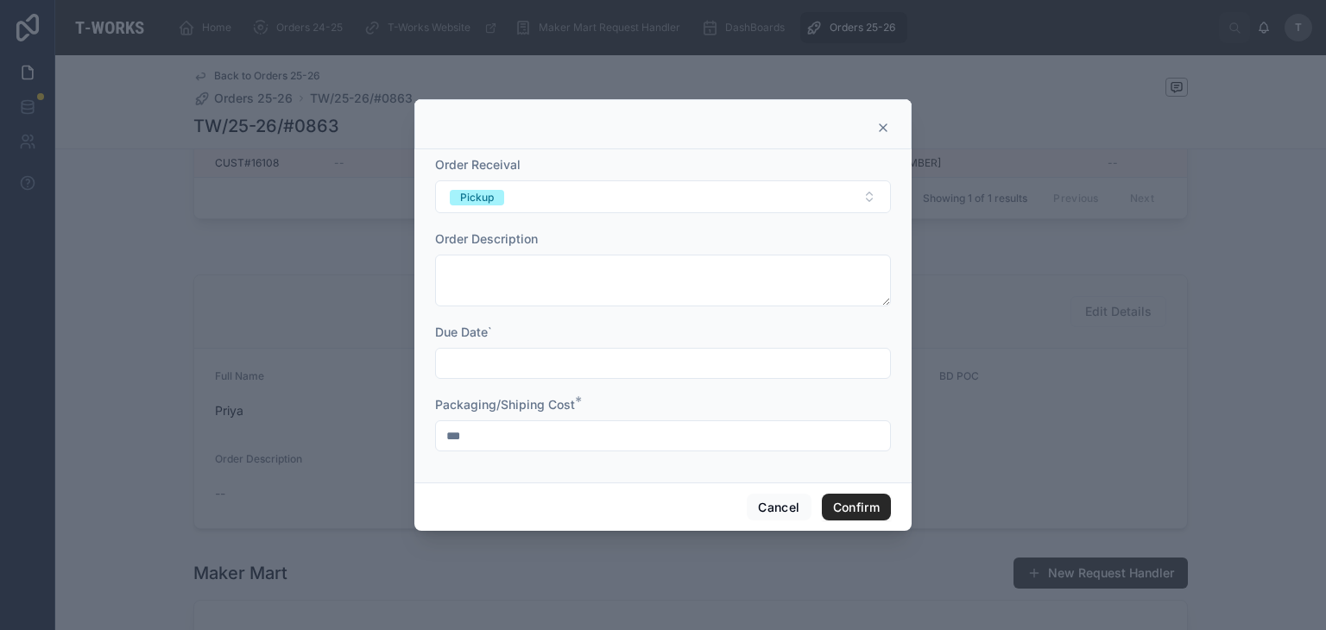 This screenshot has width=1326, height=630. Describe the element at coordinates (477, 164) in the screenshot. I see `span: Order Receival` at that location.